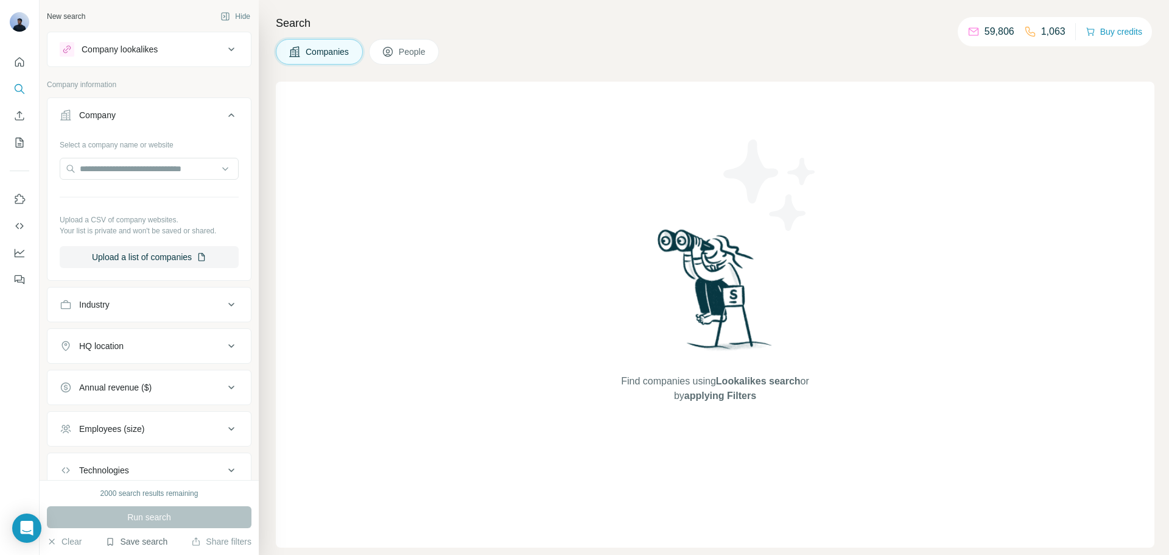 The width and height of the screenshot is (1169, 555). Describe the element at coordinates (19, 199) in the screenshot. I see `button: Use Surfe on LinkedIn` at that location.